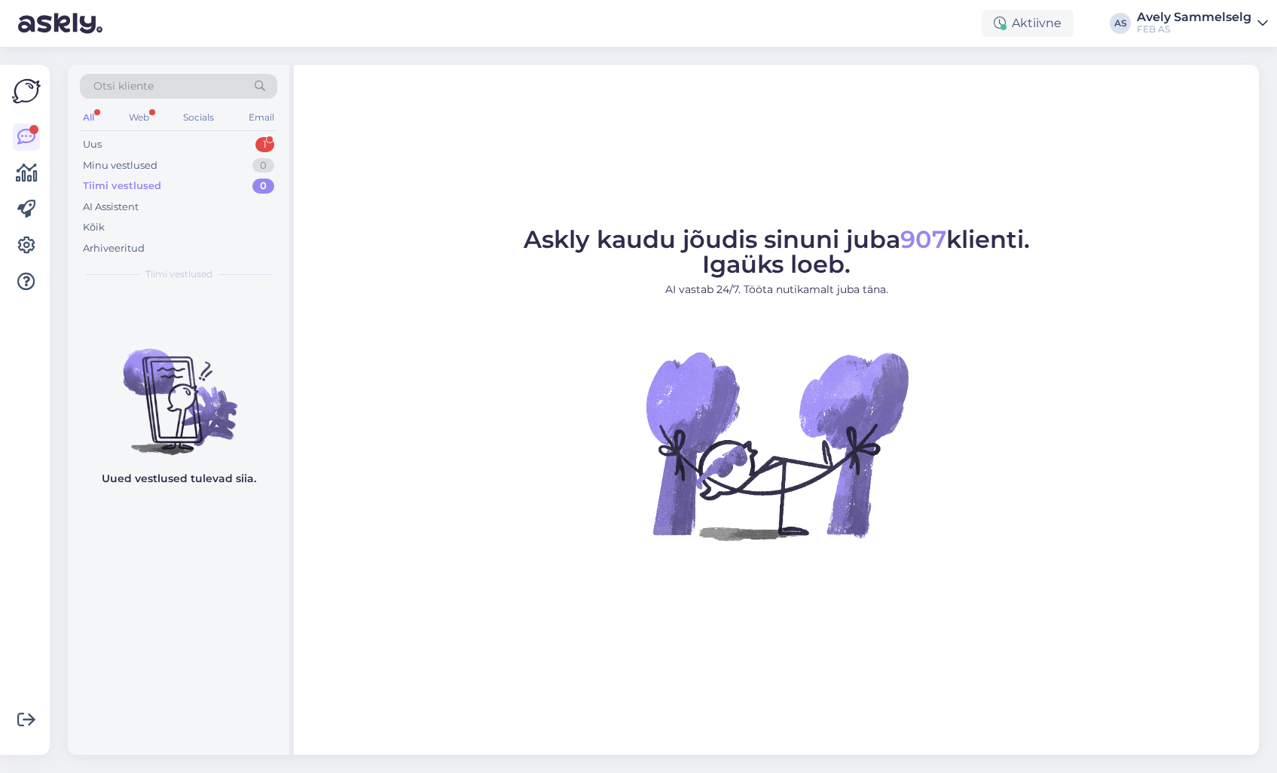 This screenshot has width=1277, height=773. I want to click on div: All, so click(88, 118).